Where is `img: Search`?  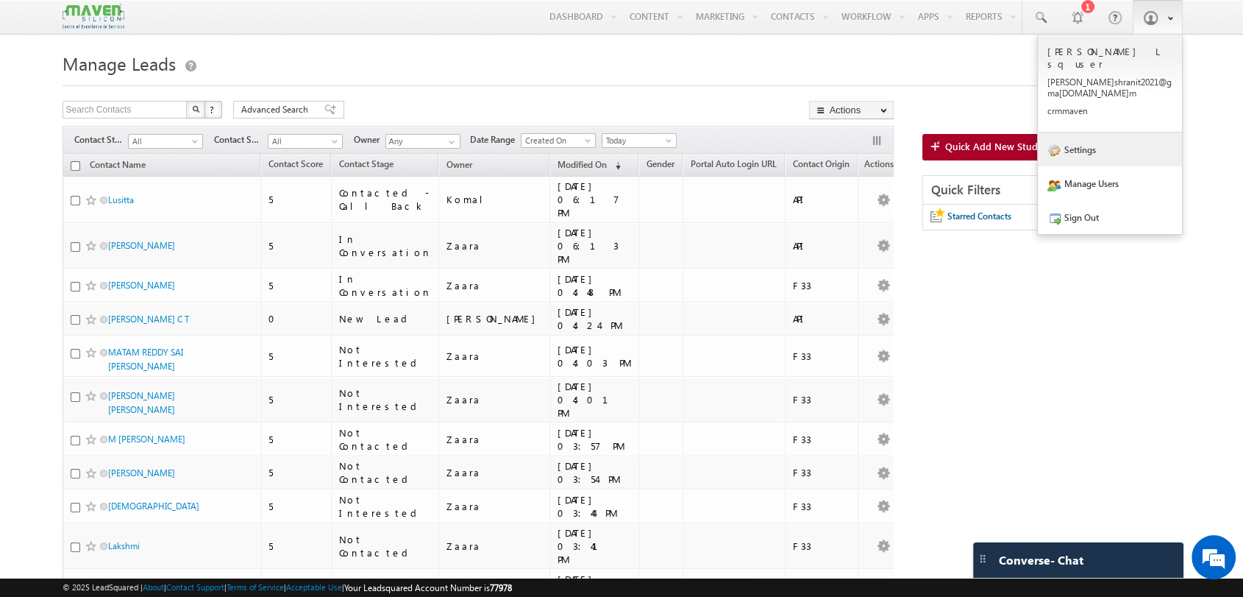
img: Search is located at coordinates (196, 109).